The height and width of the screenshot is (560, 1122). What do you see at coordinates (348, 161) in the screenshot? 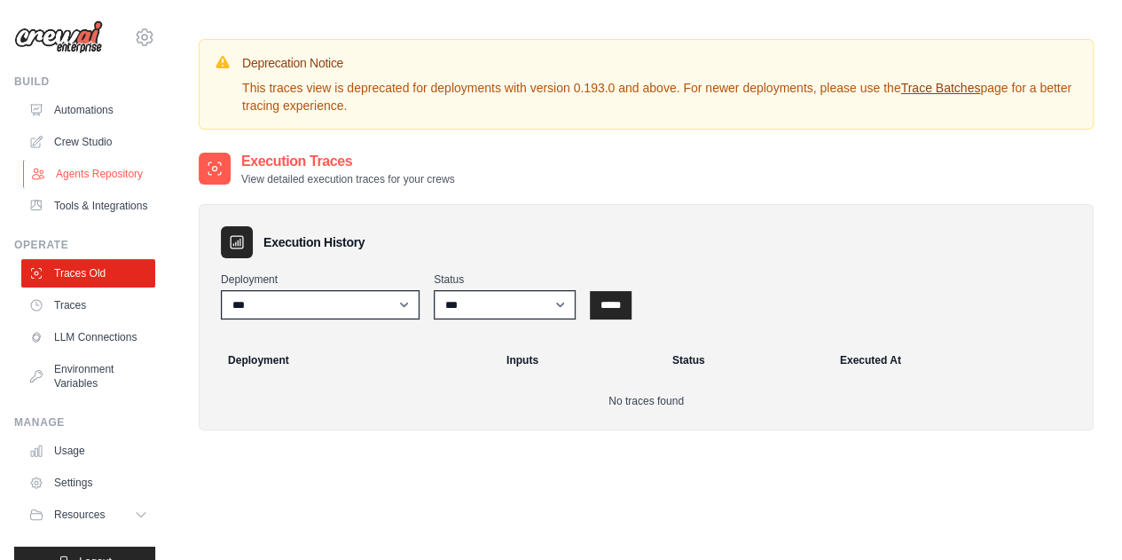
I see `h2: Execution Traces` at bounding box center [348, 161].